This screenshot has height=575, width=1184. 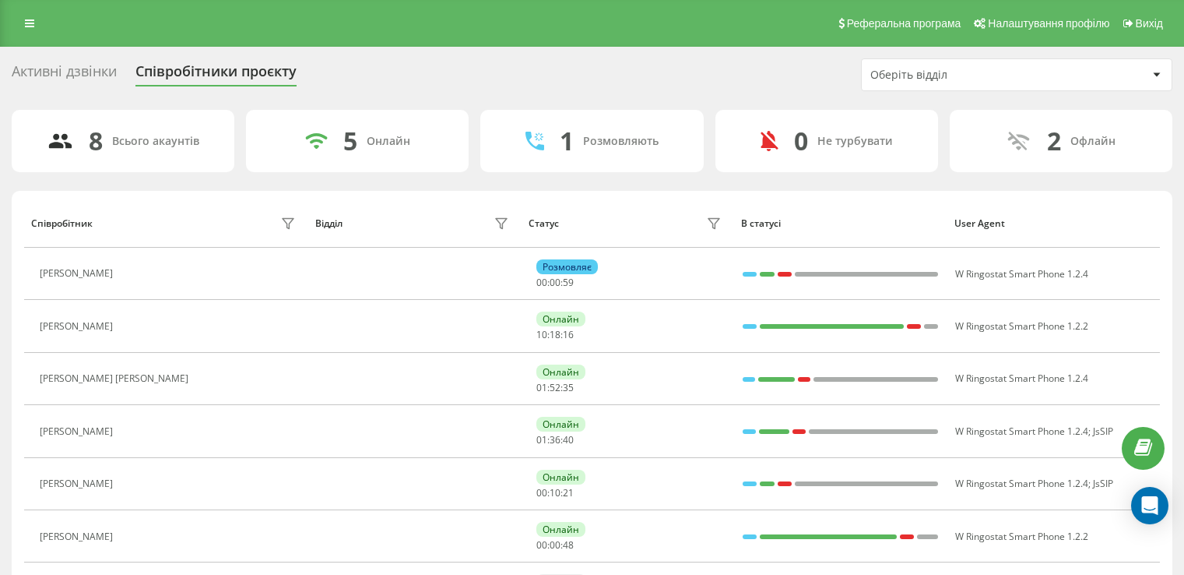 What do you see at coordinates (963, 75) in the screenshot?
I see `div: Оберіть відділ` at bounding box center [963, 75].